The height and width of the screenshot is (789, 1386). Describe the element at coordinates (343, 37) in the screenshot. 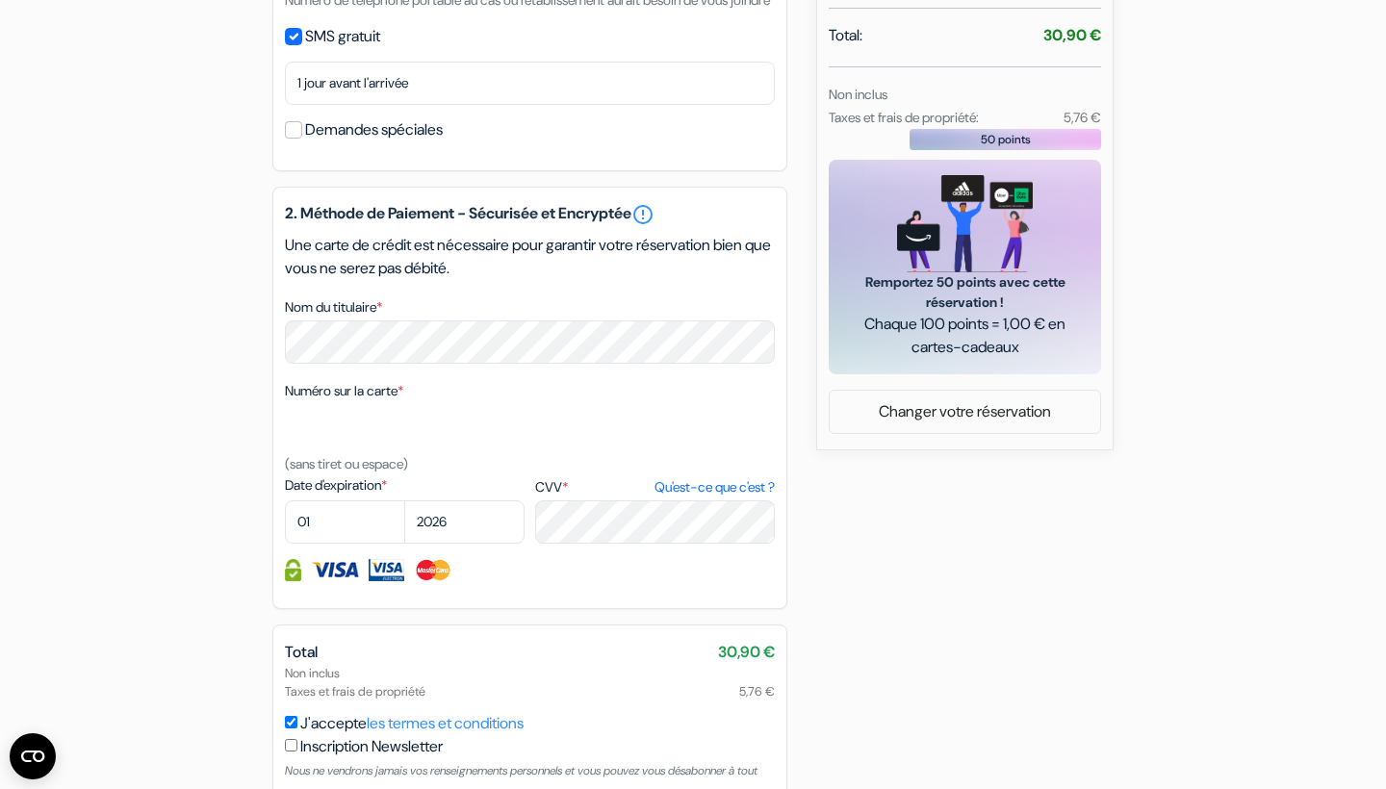

I see `label: SMS gratuit` at that location.